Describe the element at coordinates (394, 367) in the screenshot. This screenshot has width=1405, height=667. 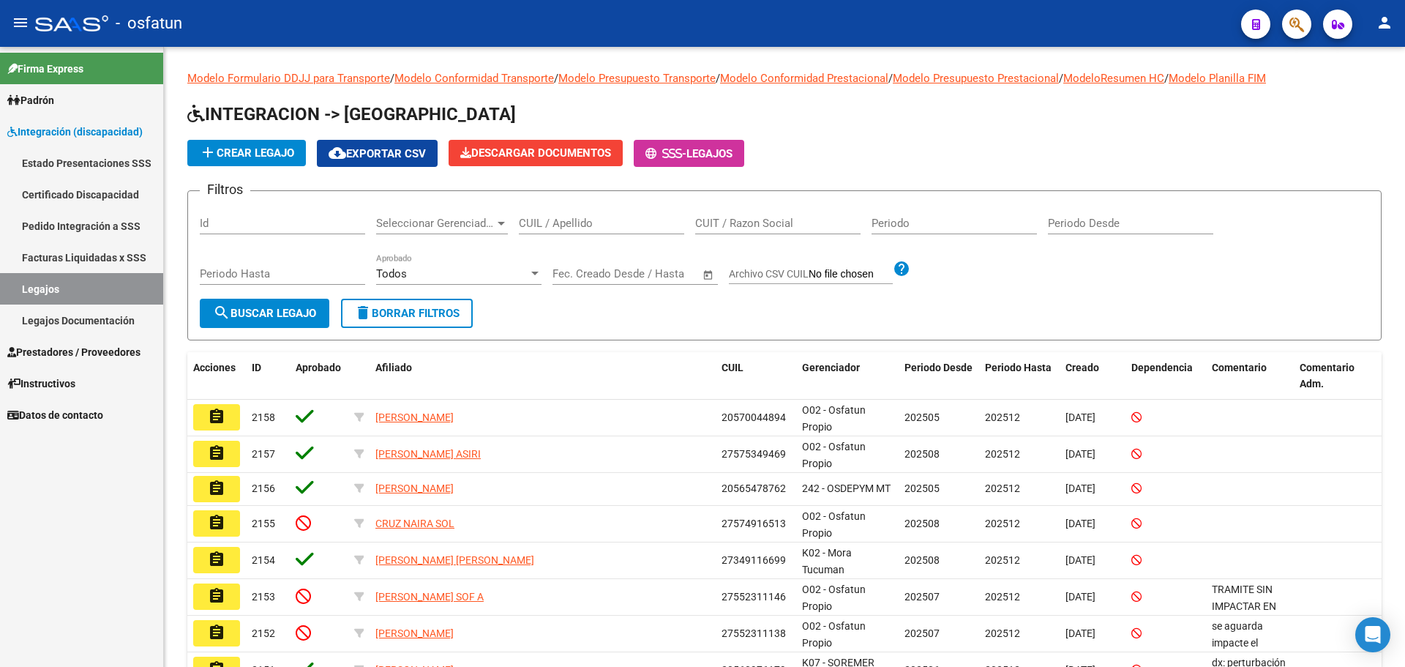
I see `span: Afiliado` at that location.